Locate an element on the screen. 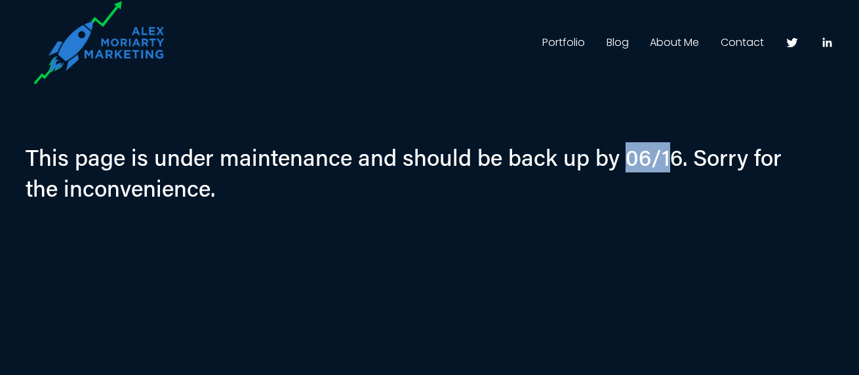 Image resolution: width=859 pixels, height=375 pixels. img: AlexMoriarty is located at coordinates (110, 43).